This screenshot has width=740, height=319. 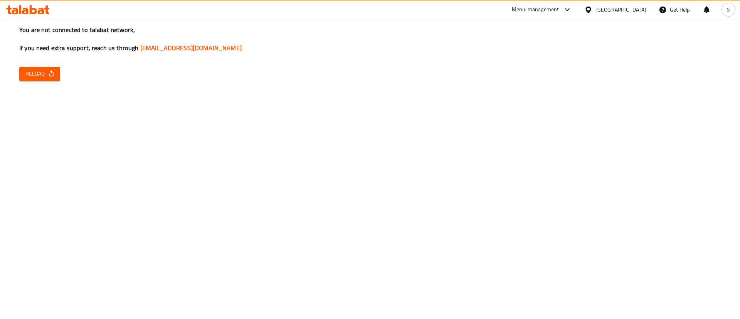 I want to click on div: Menu-management, so click(x=535, y=10).